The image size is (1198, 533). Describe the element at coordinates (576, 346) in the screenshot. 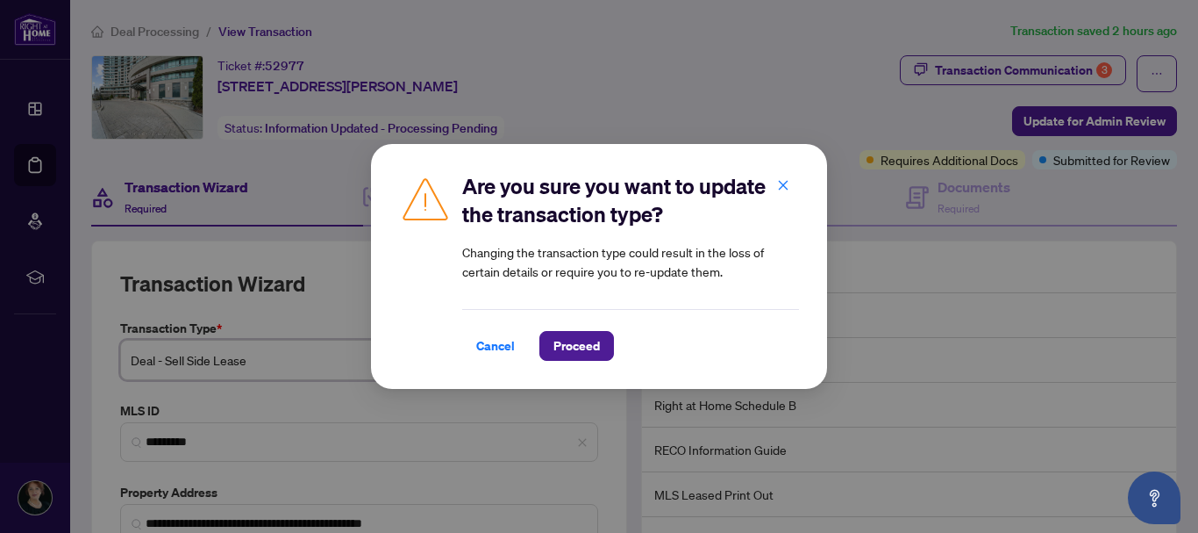

I see `button: Proceed` at that location.